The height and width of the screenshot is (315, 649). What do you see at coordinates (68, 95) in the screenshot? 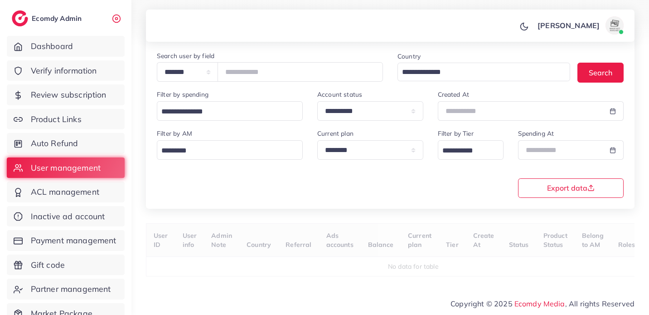
I see `span: Review subscription` at bounding box center [68, 95].